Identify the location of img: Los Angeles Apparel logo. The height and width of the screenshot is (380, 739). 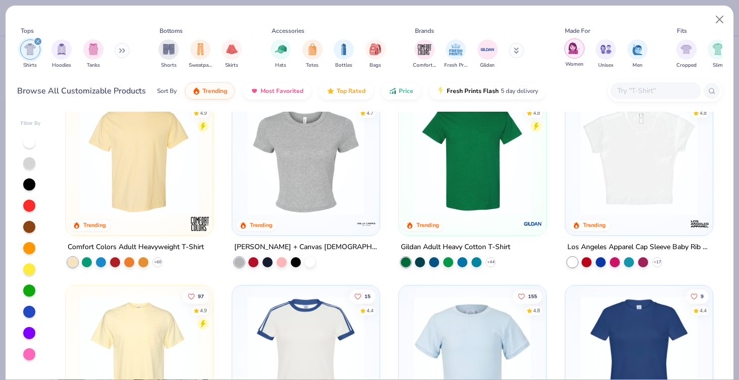
(700, 224).